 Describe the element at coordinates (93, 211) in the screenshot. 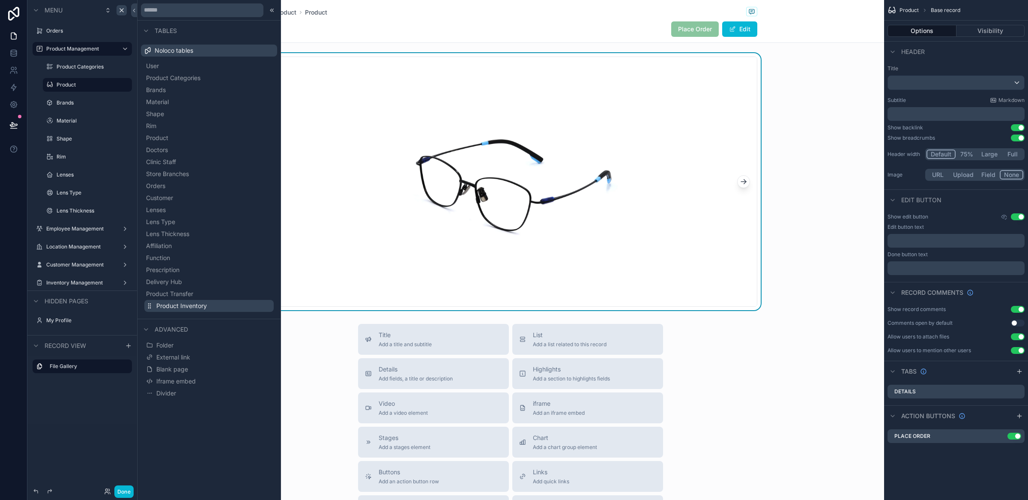

I see `label: Lens Thickness` at that location.